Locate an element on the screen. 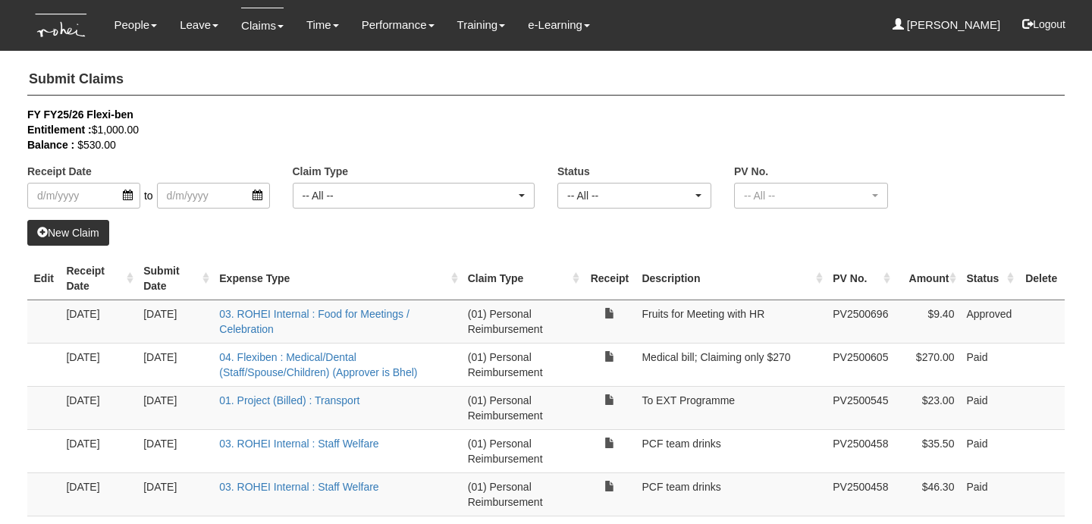  th: PV No. : activate to sort column ascending is located at coordinates (860, 278).